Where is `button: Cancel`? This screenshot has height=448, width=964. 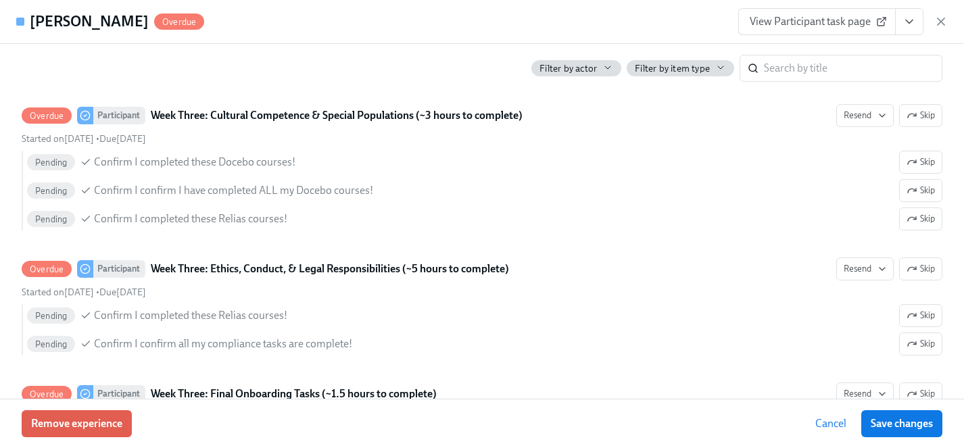
button: Cancel is located at coordinates (831, 424).